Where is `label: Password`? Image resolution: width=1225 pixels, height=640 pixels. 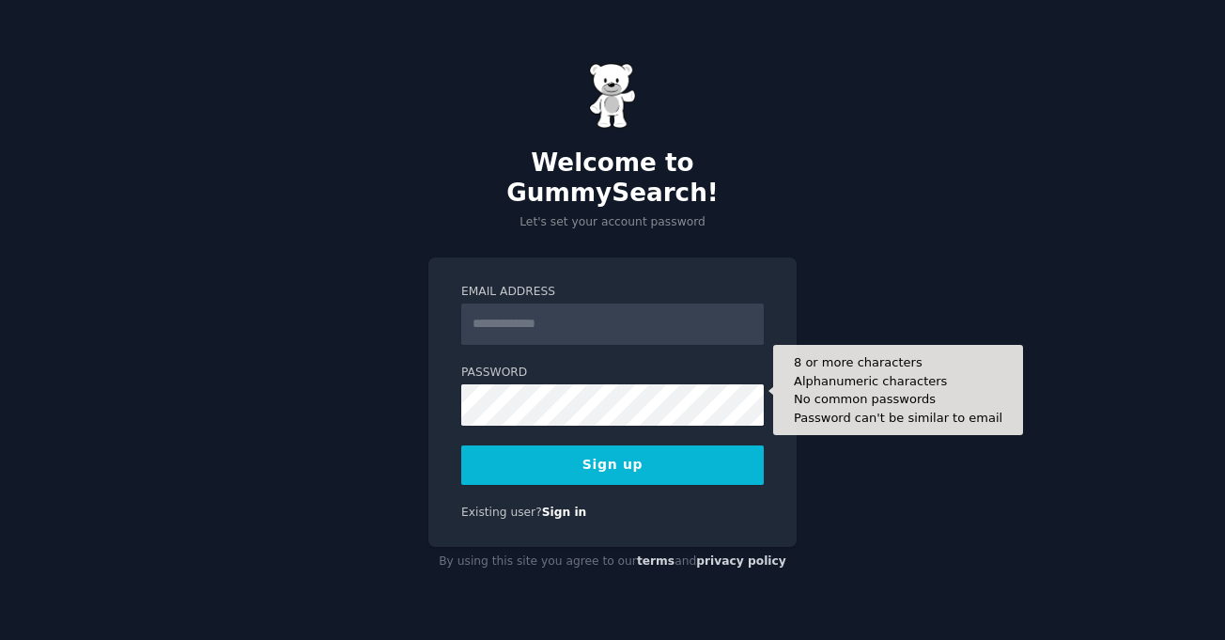 label: Password is located at coordinates (613, 373).